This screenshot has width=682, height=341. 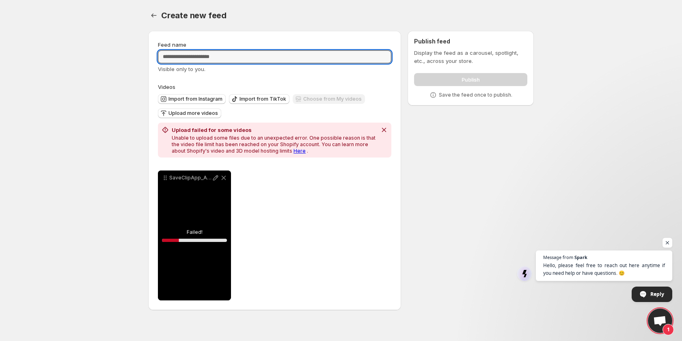 I want to click on div: Open chat, so click(x=660, y=321).